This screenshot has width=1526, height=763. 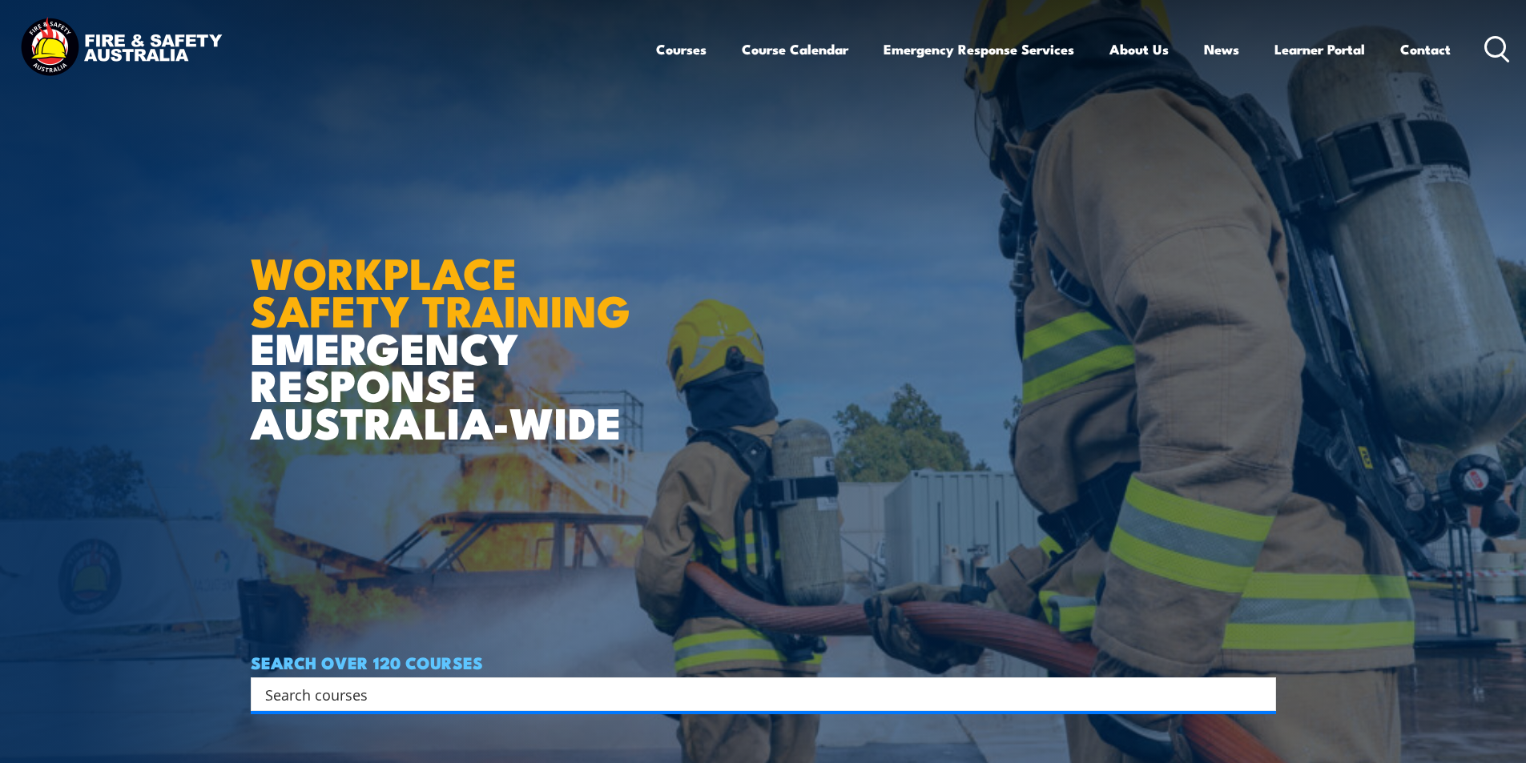 I want to click on a: Course Calendar, so click(x=795, y=49).